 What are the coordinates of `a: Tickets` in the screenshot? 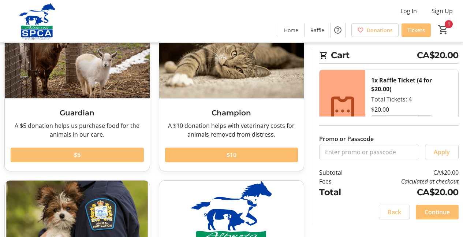 It's located at (416, 30).